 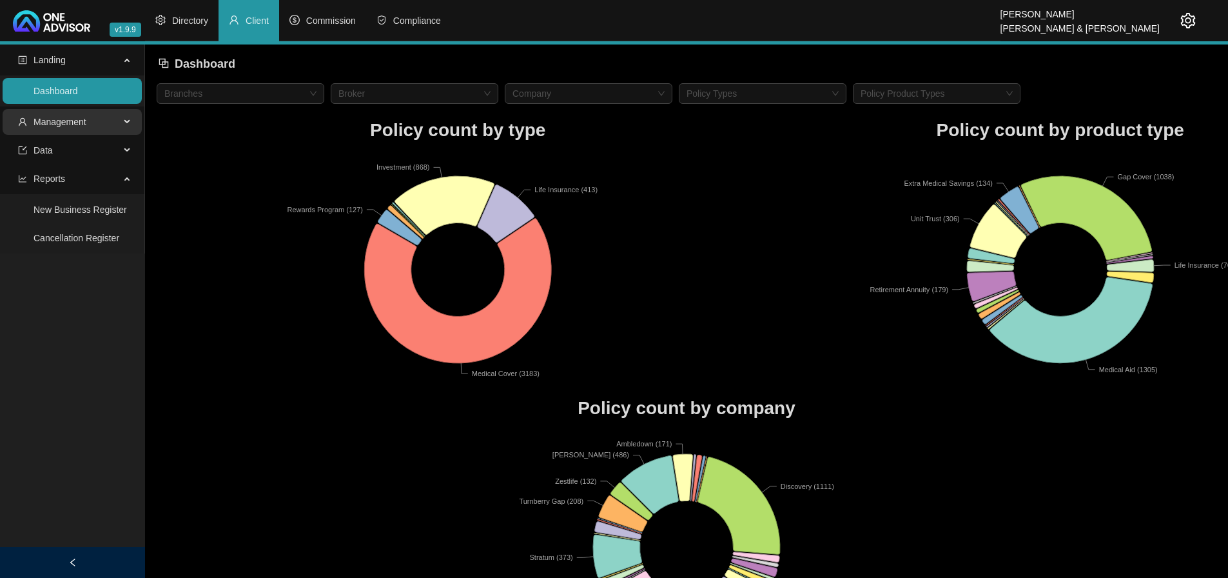 What do you see at coordinates (49, 179) in the screenshot?
I see `span: Reports` at bounding box center [49, 179].